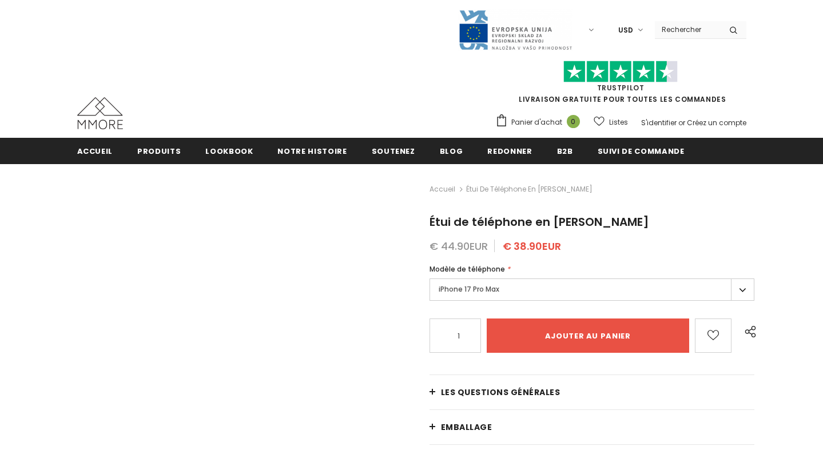  I want to click on a: Suivi de commande, so click(641, 150).